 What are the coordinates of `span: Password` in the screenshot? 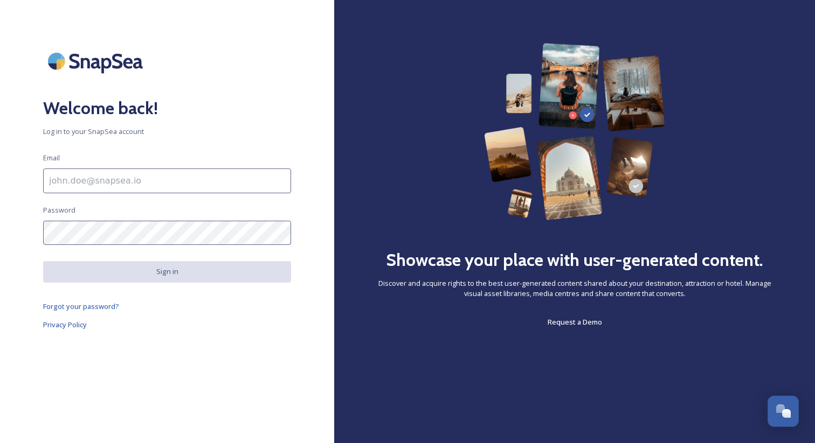 It's located at (59, 210).